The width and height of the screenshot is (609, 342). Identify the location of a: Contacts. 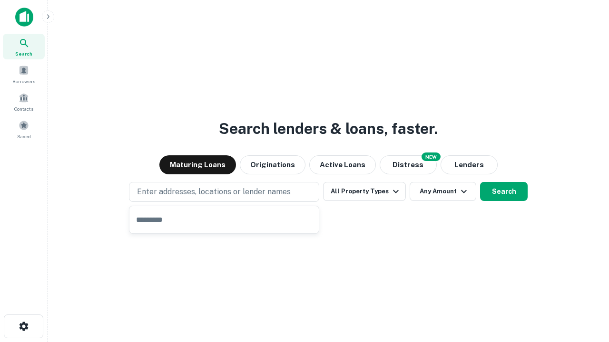
(24, 102).